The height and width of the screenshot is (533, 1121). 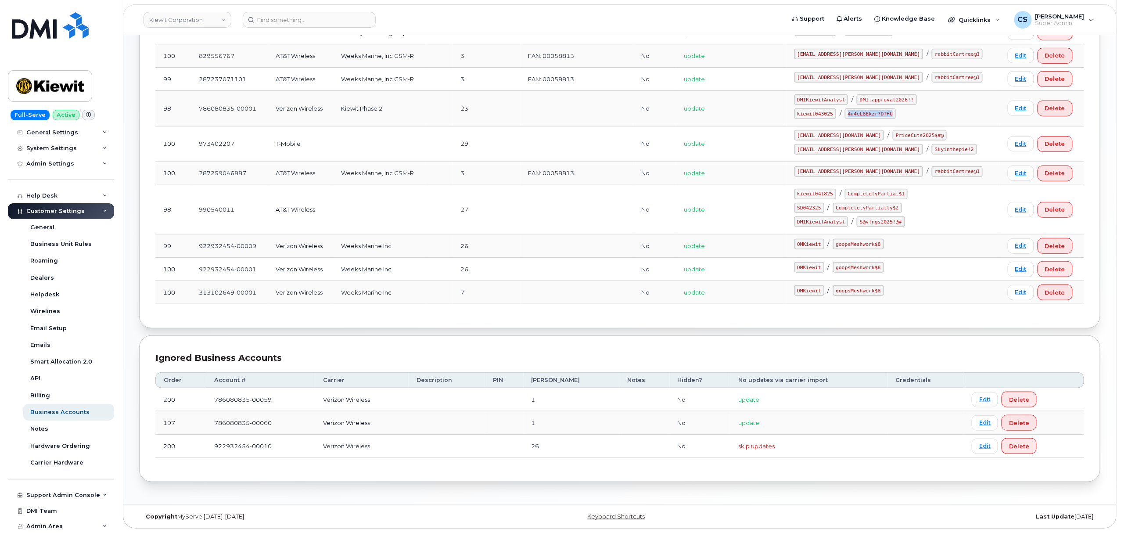 What do you see at coordinates (261, 399) in the screenshot?
I see `td: 786080835-00059` at bounding box center [261, 399].